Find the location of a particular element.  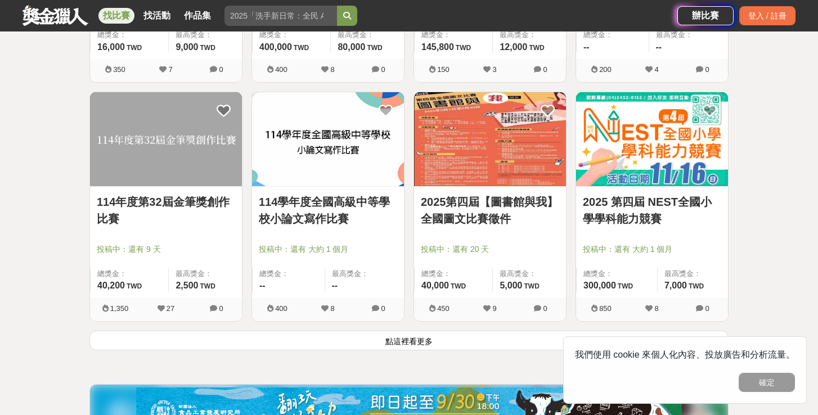

span: 150 is located at coordinates (443, 69).